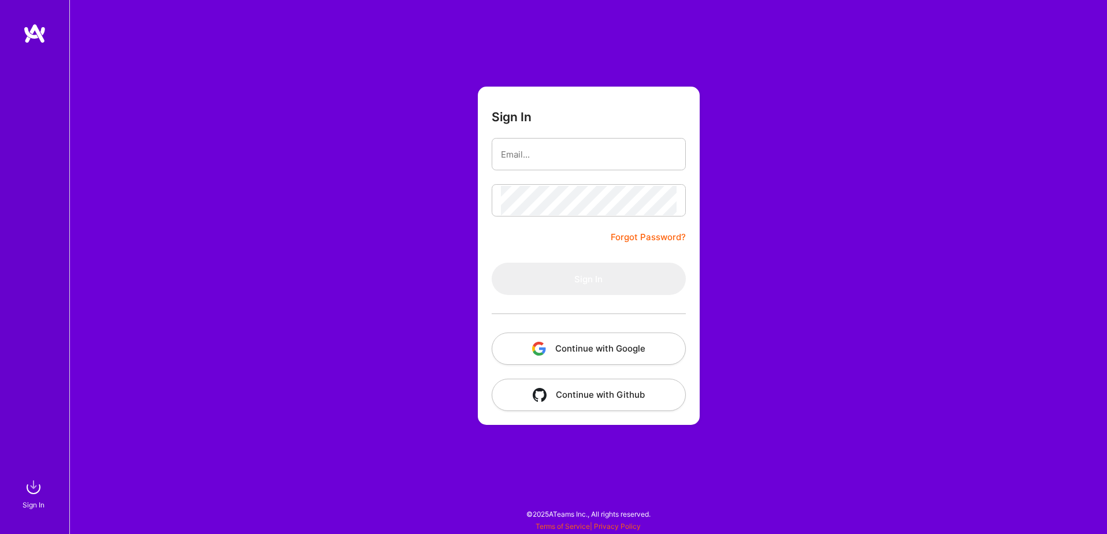 This screenshot has width=1107, height=534. I want to click on a: Privacy Policy, so click(617, 526).